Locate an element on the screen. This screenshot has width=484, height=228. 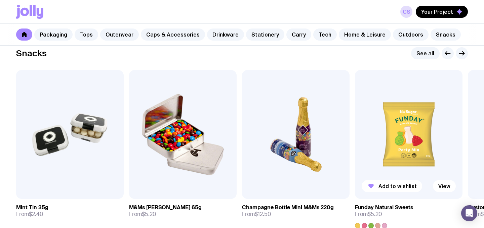
span: $12.50 is located at coordinates (263, 214).